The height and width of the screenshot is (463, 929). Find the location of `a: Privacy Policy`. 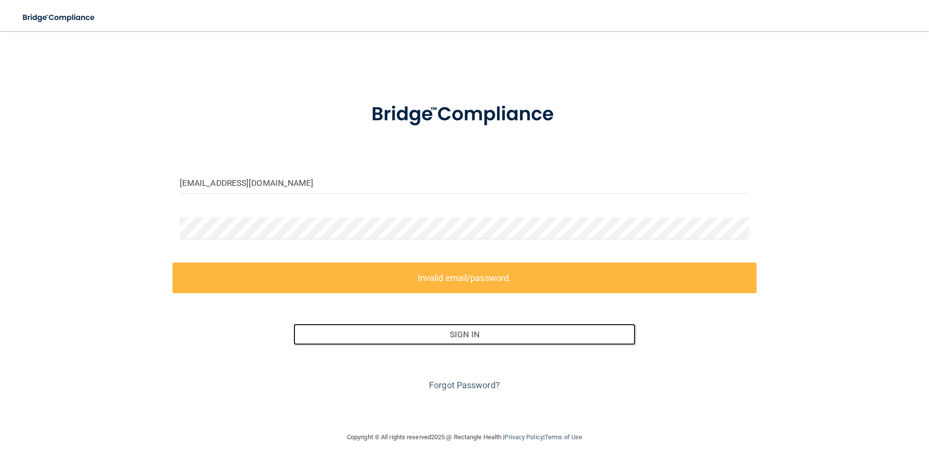

a: Privacy Policy is located at coordinates (523, 437).